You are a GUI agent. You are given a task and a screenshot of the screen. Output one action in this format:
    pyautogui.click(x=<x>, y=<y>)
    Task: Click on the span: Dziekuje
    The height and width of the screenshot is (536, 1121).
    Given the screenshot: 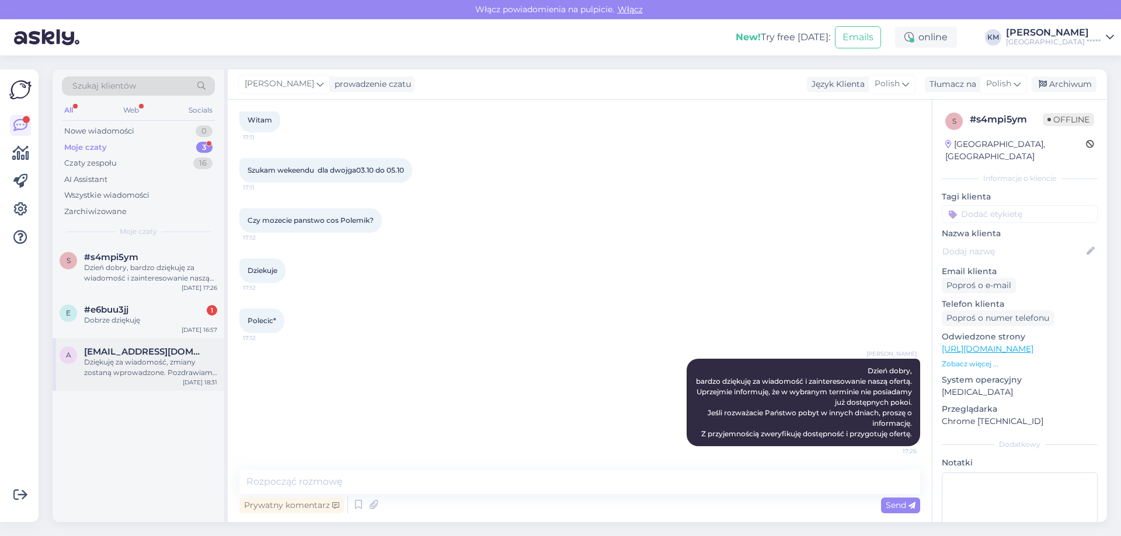 What is the action you would take?
    pyautogui.click(x=262, y=270)
    